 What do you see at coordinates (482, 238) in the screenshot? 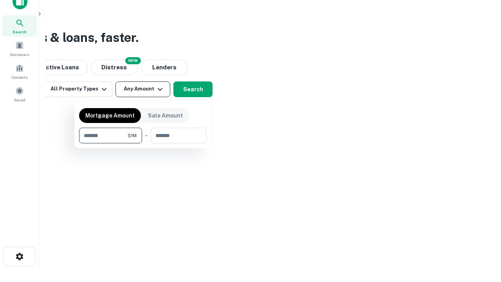
I see `div: Chat Widget` at bounding box center [482, 238].